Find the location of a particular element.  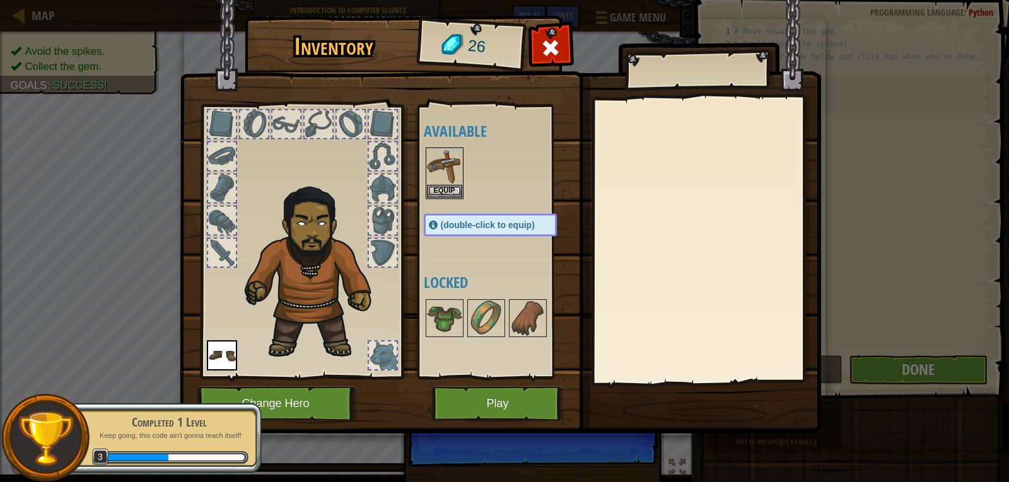

img: trophy.png is located at coordinates (45, 438).